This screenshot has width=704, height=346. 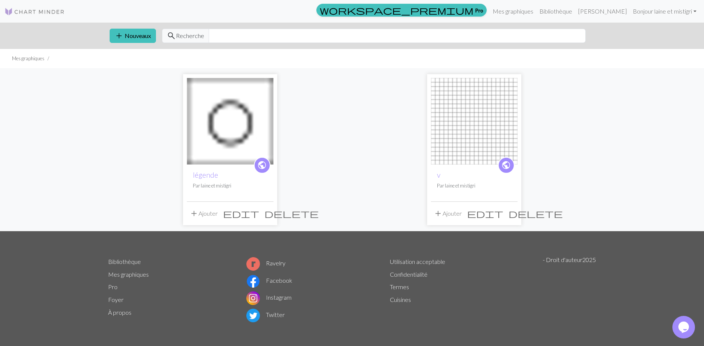 I want to click on a: Facebook, so click(x=269, y=280).